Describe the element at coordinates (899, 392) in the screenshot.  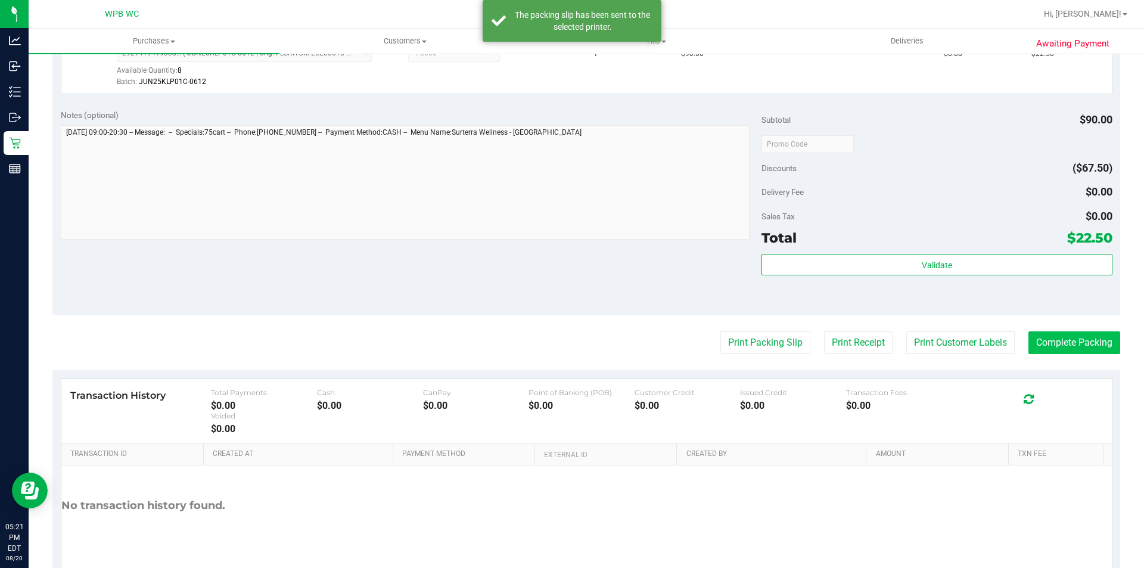
I see `div: Transaction Fees` at that location.